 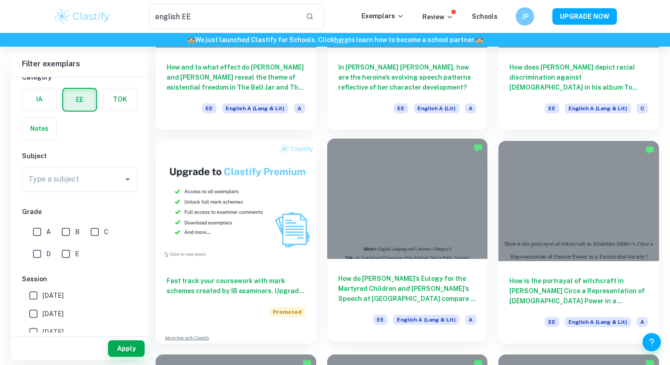 I want to click on button: JP, so click(x=525, y=16).